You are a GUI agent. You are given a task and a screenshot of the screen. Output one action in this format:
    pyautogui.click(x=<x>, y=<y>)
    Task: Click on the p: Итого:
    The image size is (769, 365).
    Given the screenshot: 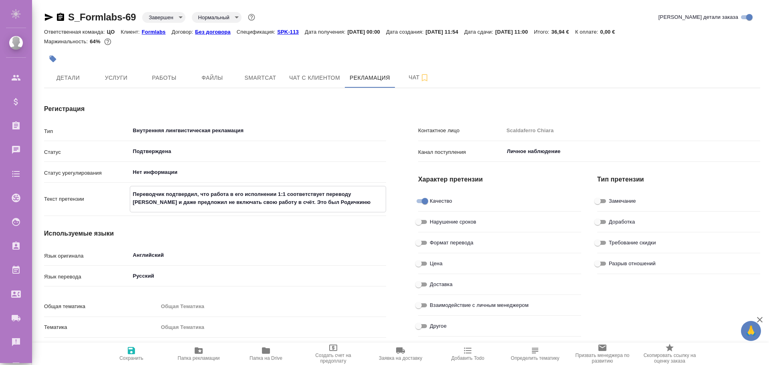 What is the action you would take?
    pyautogui.click(x=543, y=32)
    